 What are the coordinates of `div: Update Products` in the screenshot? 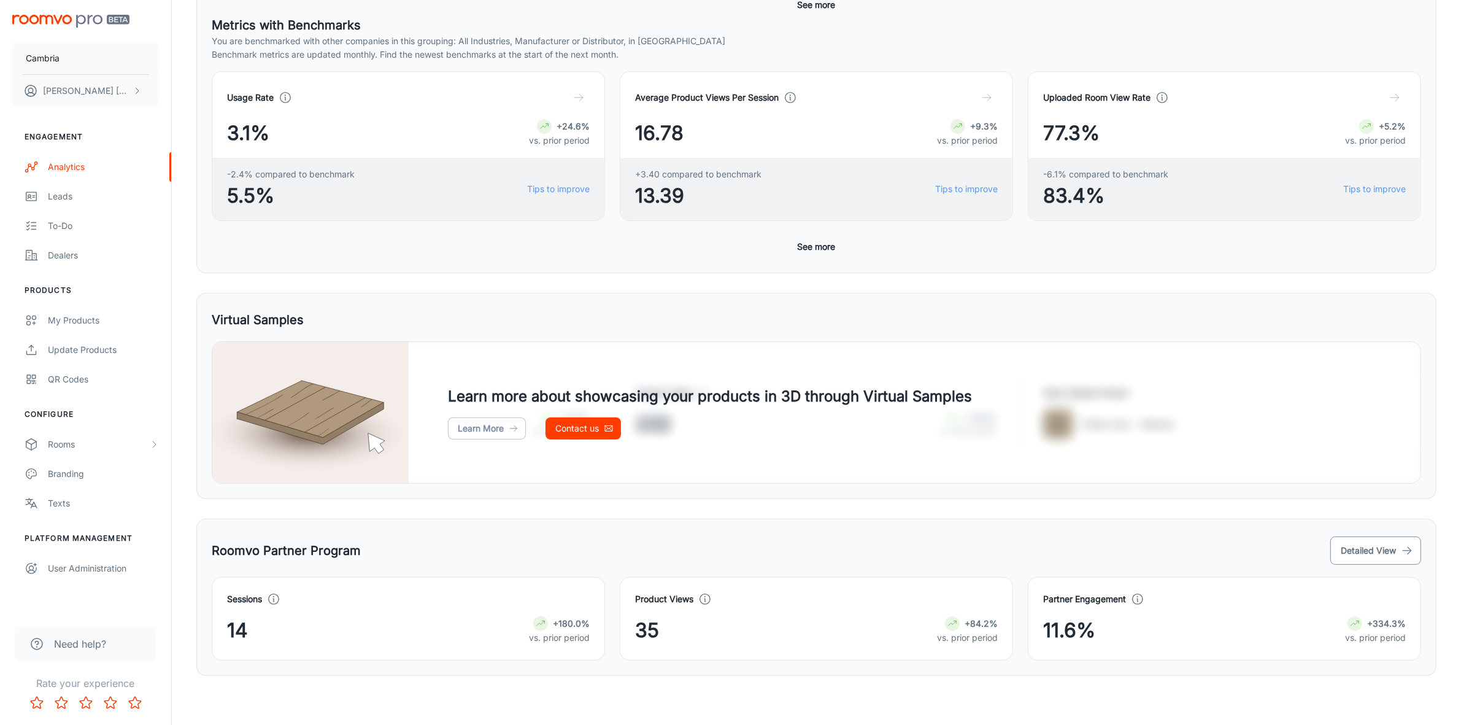 It's located at (103, 350).